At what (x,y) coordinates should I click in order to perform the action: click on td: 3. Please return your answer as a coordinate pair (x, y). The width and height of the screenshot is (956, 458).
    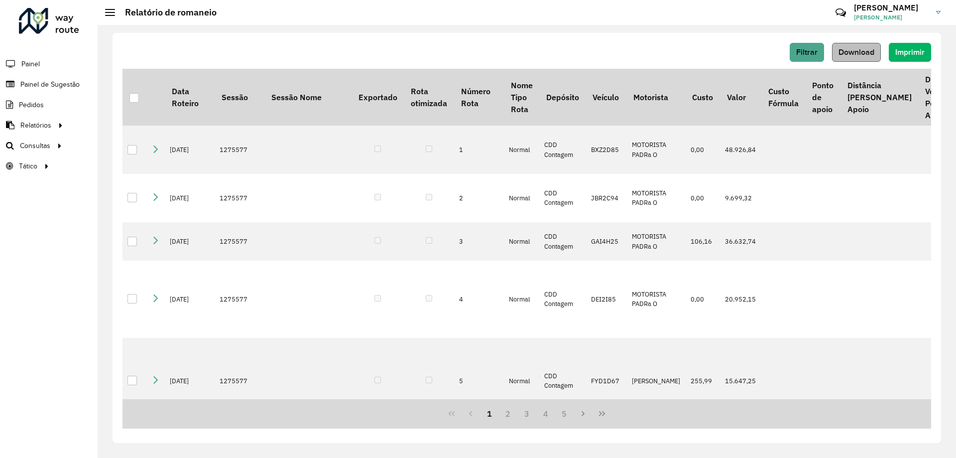
    Looking at the image, I should click on (479, 241).